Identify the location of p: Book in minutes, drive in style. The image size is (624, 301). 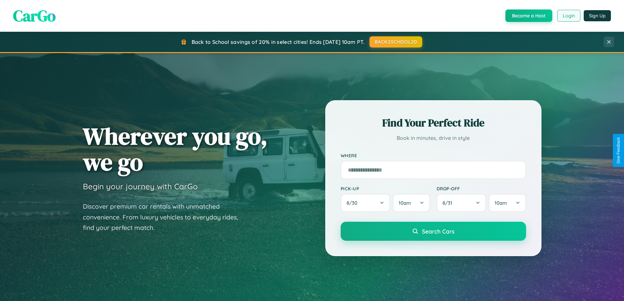
(434, 138).